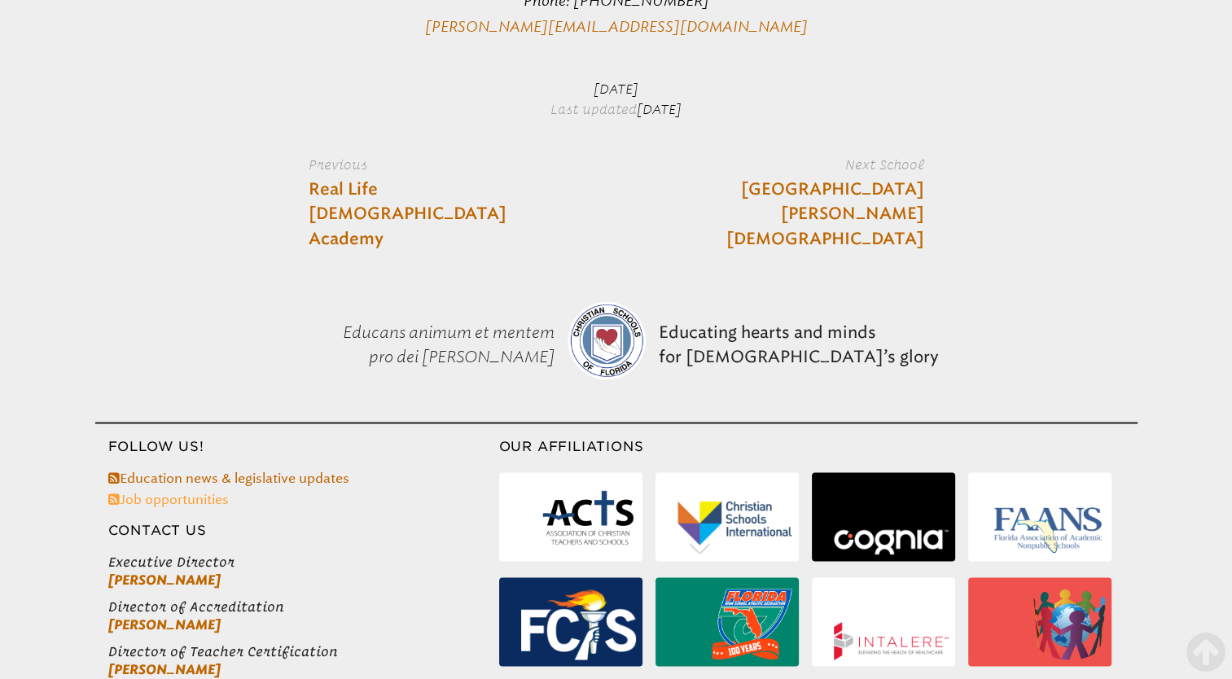  Describe the element at coordinates (1047, 529) in the screenshot. I see `img: Florida Association of Academic Nonpublic Schools` at that location.